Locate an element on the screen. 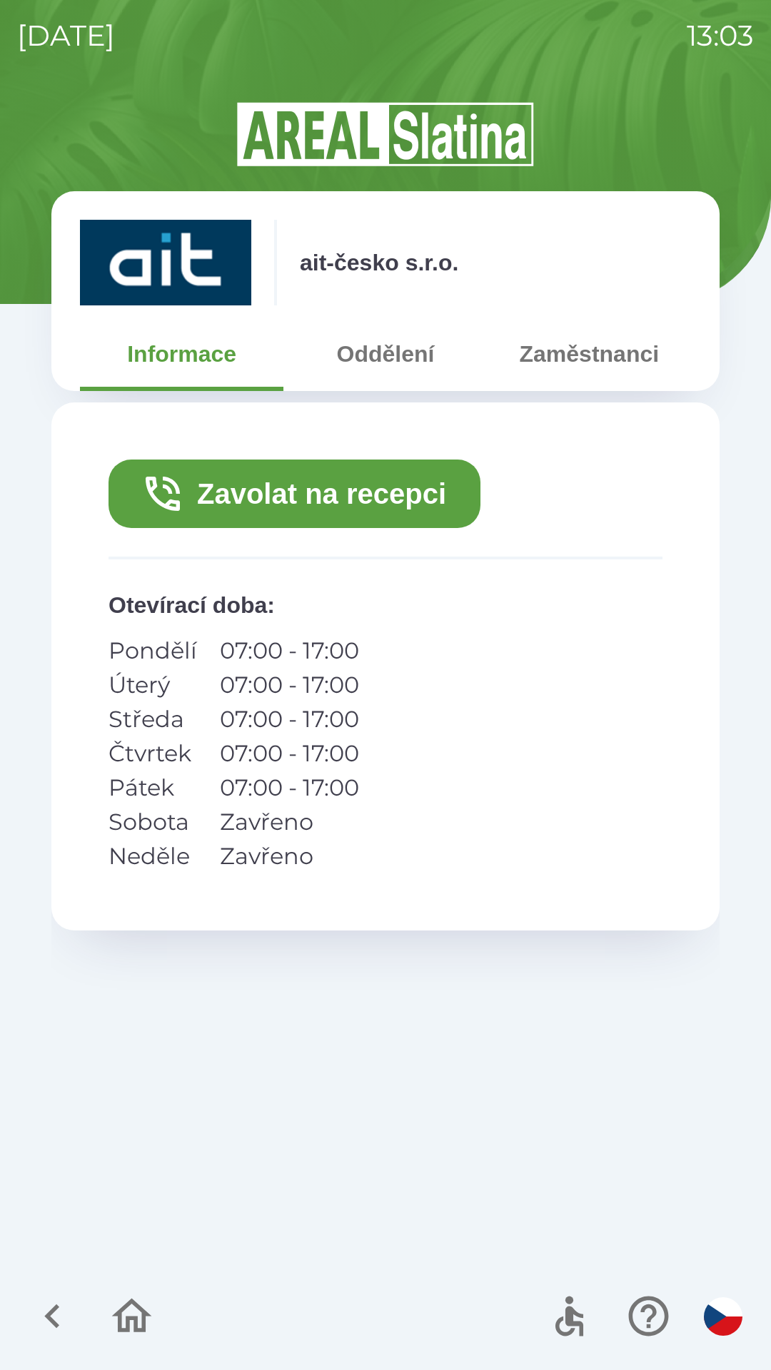  p: Sobota is located at coordinates (153, 822).